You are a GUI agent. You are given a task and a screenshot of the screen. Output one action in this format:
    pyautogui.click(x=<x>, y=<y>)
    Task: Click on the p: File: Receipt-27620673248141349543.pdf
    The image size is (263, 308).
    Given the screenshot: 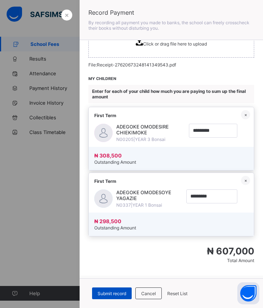 What is the action you would take?
    pyautogui.click(x=171, y=65)
    